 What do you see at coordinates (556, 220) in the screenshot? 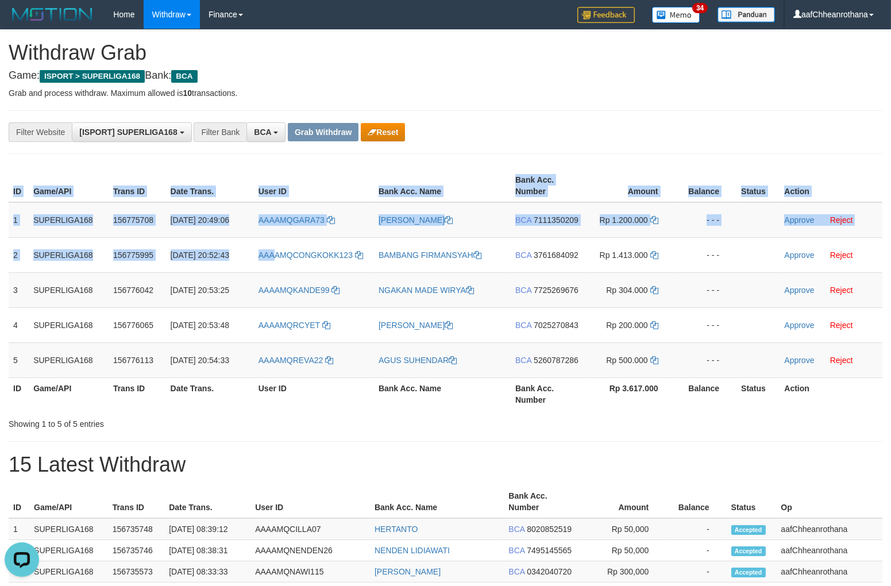
I see `span: Copy 7111350209 to clipboard` at bounding box center [556, 220].